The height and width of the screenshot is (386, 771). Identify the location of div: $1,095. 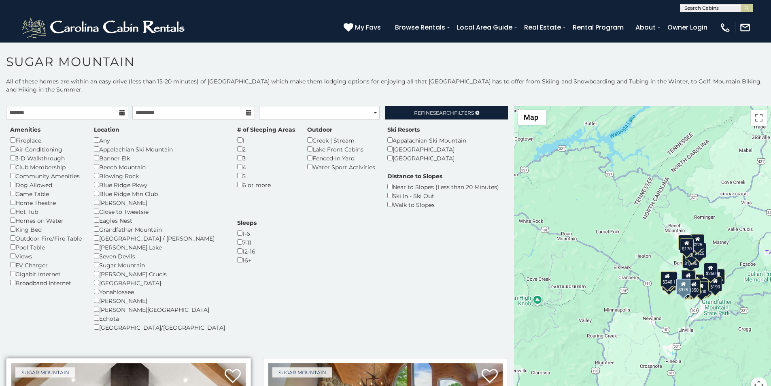
(691, 260).